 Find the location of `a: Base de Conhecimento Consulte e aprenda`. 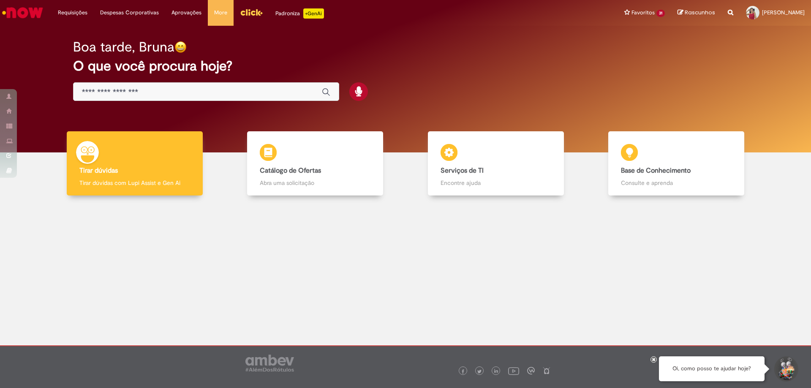

a: Base de Conhecimento Consulte e aprenda is located at coordinates (677, 163).